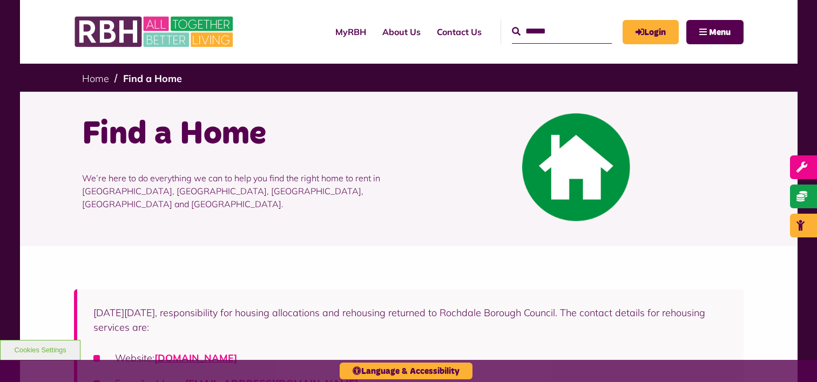  I want to click on a: Contact Us, so click(459, 32).